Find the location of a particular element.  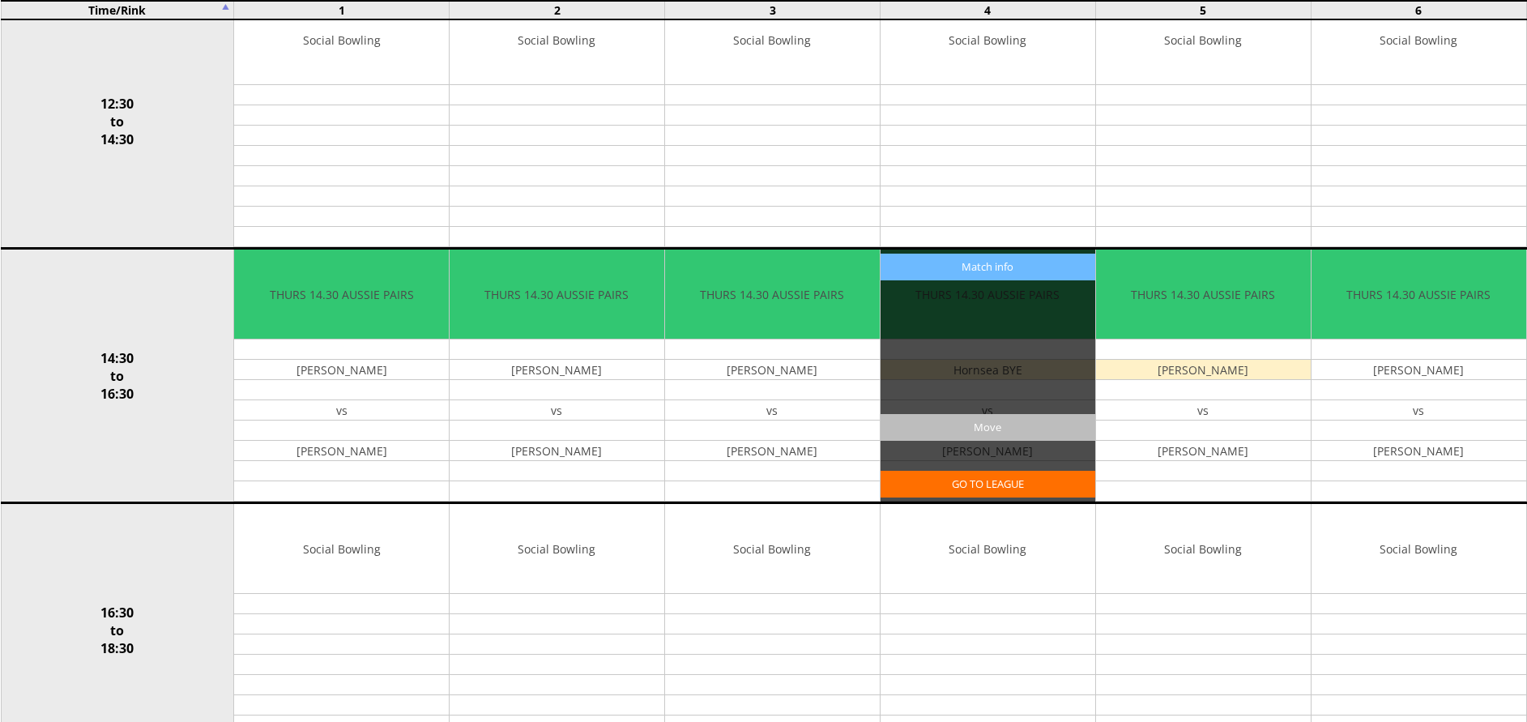

td: 4 is located at coordinates (988, 10).